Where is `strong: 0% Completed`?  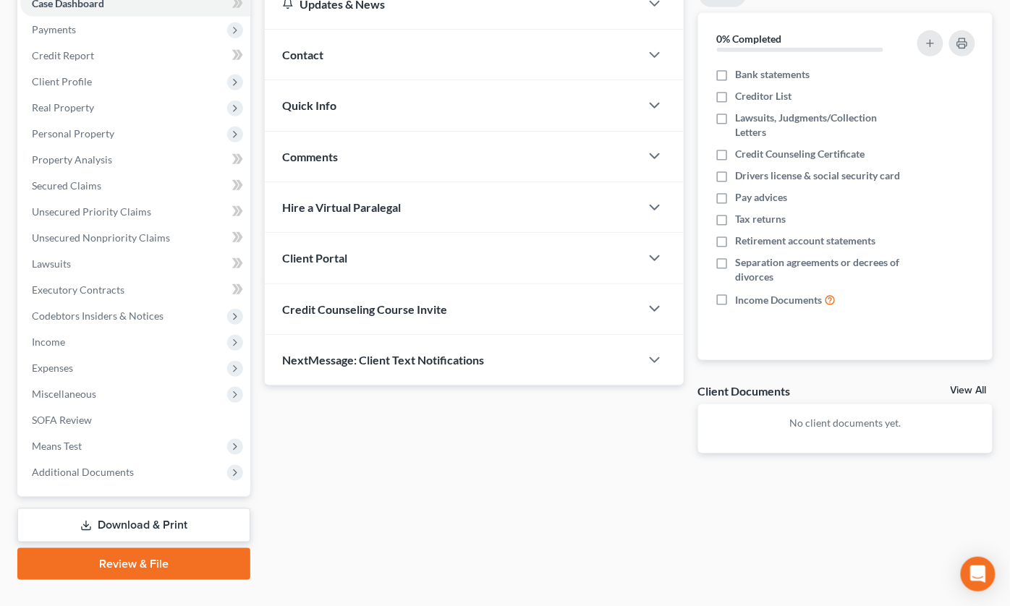 strong: 0% Completed is located at coordinates (749, 38).